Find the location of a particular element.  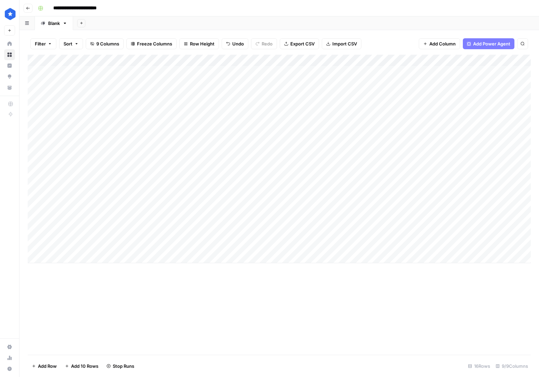

button: Add Power Agent is located at coordinates (489, 44).